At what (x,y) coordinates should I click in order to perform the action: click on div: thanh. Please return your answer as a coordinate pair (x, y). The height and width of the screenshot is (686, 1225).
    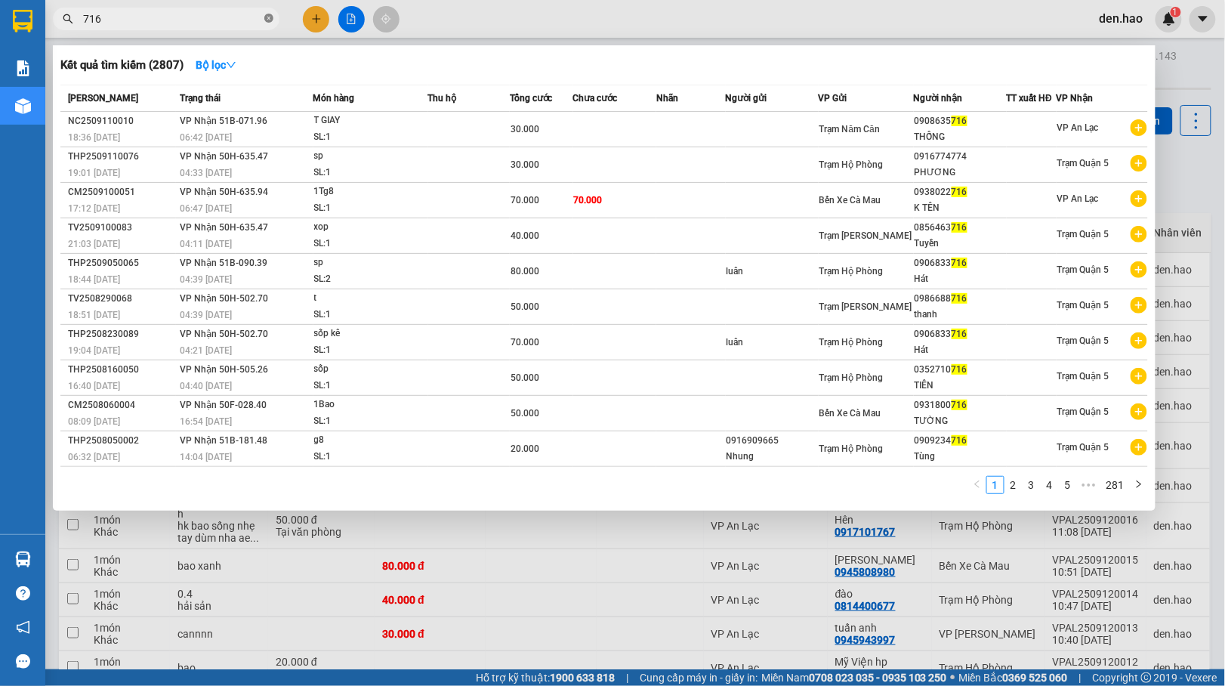
    Looking at the image, I should click on (960, 314).